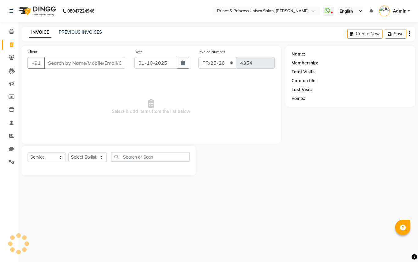 This screenshot has height=262, width=418. What do you see at coordinates (36, 11) in the screenshot?
I see `img: logo` at bounding box center [36, 11].